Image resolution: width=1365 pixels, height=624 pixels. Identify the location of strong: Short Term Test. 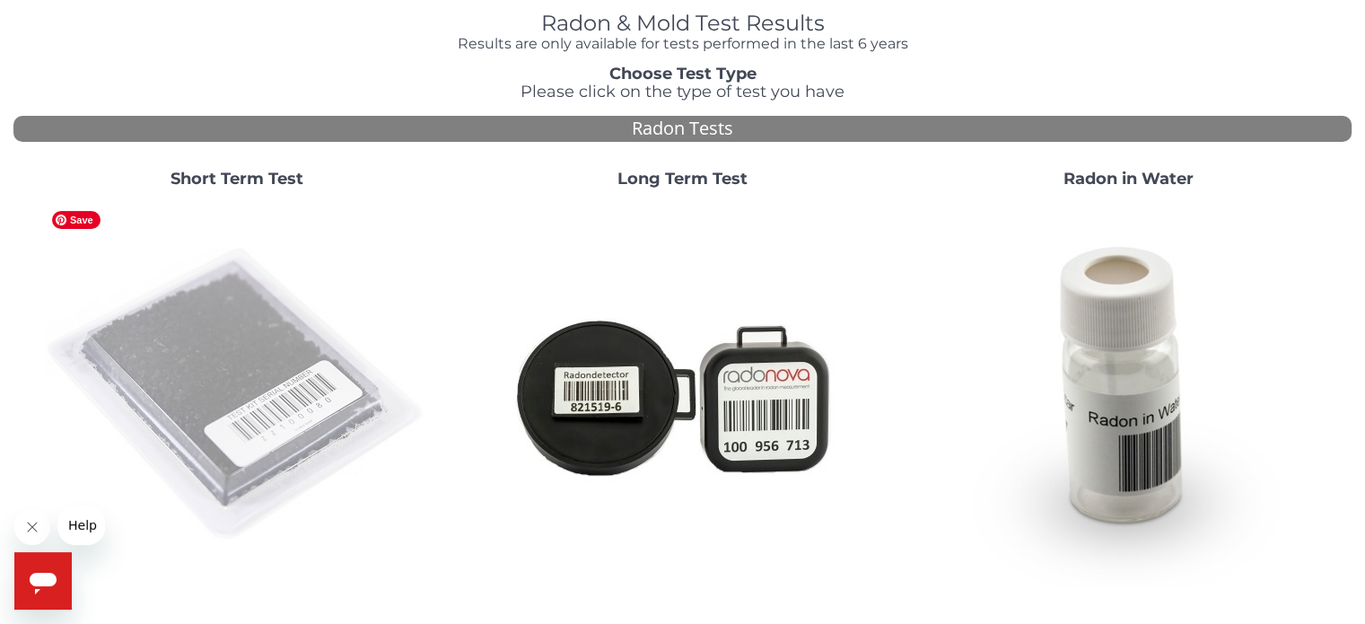
(237, 179).